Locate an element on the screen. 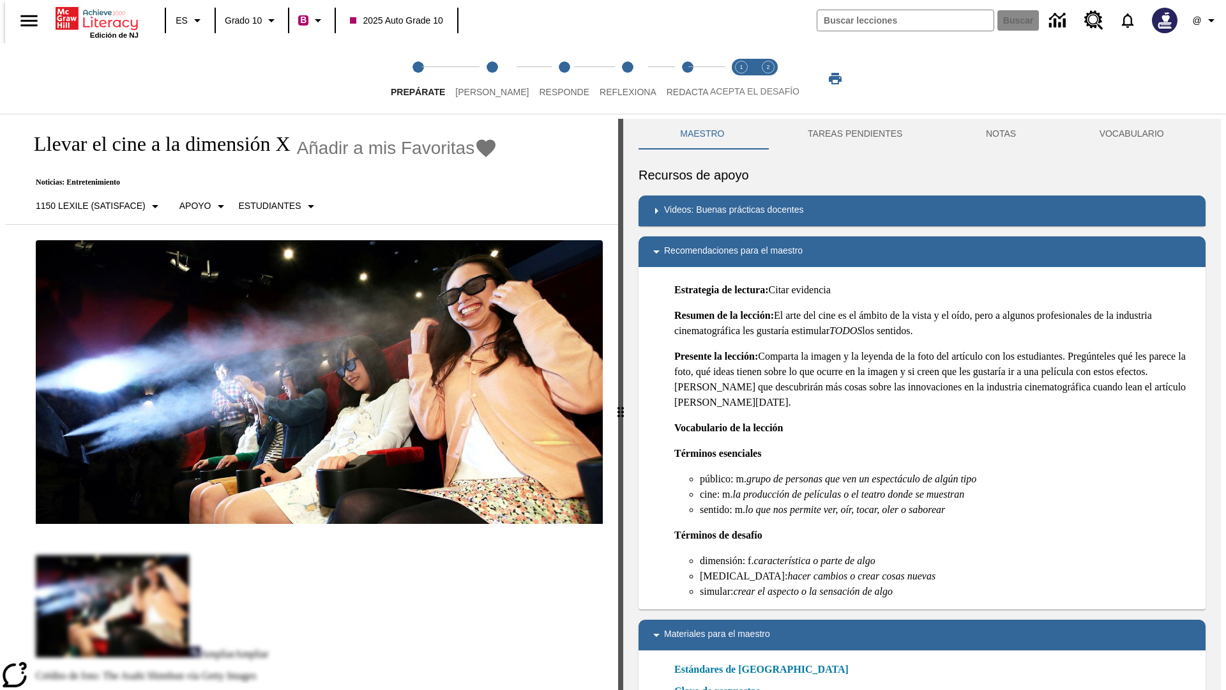  div: activity is located at coordinates (922, 404).